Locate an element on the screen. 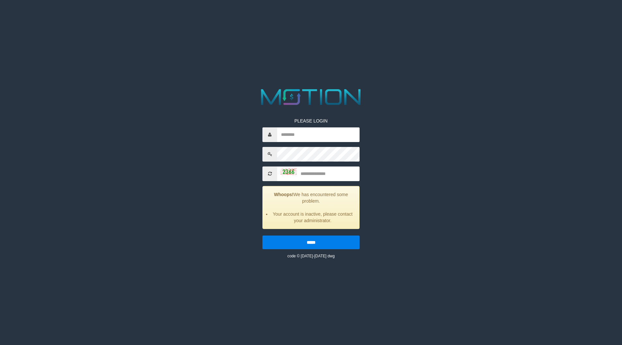 Image resolution: width=622 pixels, height=345 pixels. li: Your account is inactive, please contact your administrator. is located at coordinates (313, 217).